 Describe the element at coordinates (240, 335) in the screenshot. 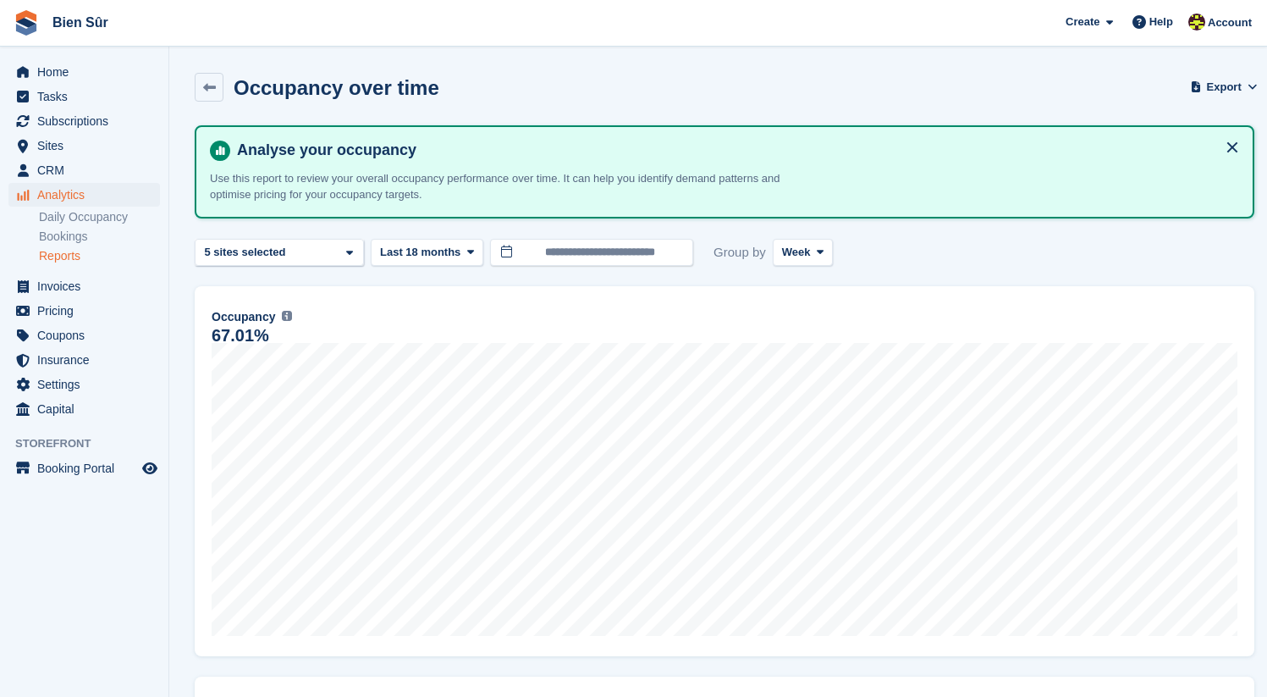

I see `div: 67.01%` at that location.